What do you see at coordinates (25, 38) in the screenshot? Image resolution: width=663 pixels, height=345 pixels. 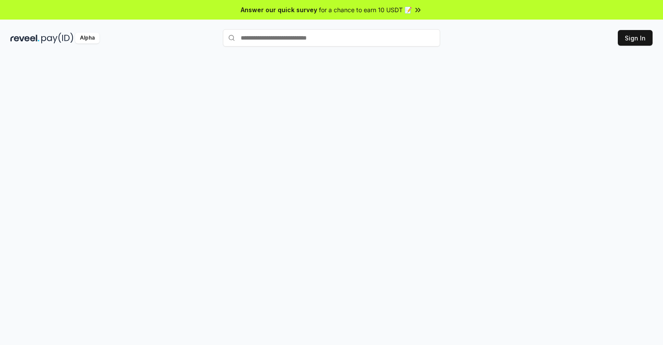 I see `img: reveel_dark` at bounding box center [25, 38].